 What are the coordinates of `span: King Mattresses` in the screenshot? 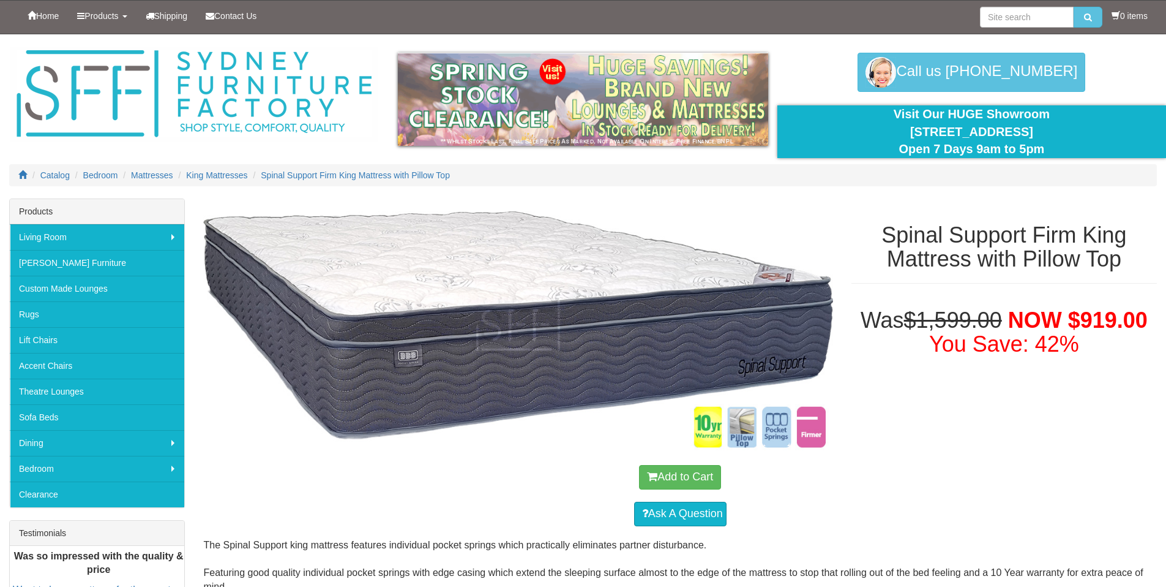 It's located at (217, 175).